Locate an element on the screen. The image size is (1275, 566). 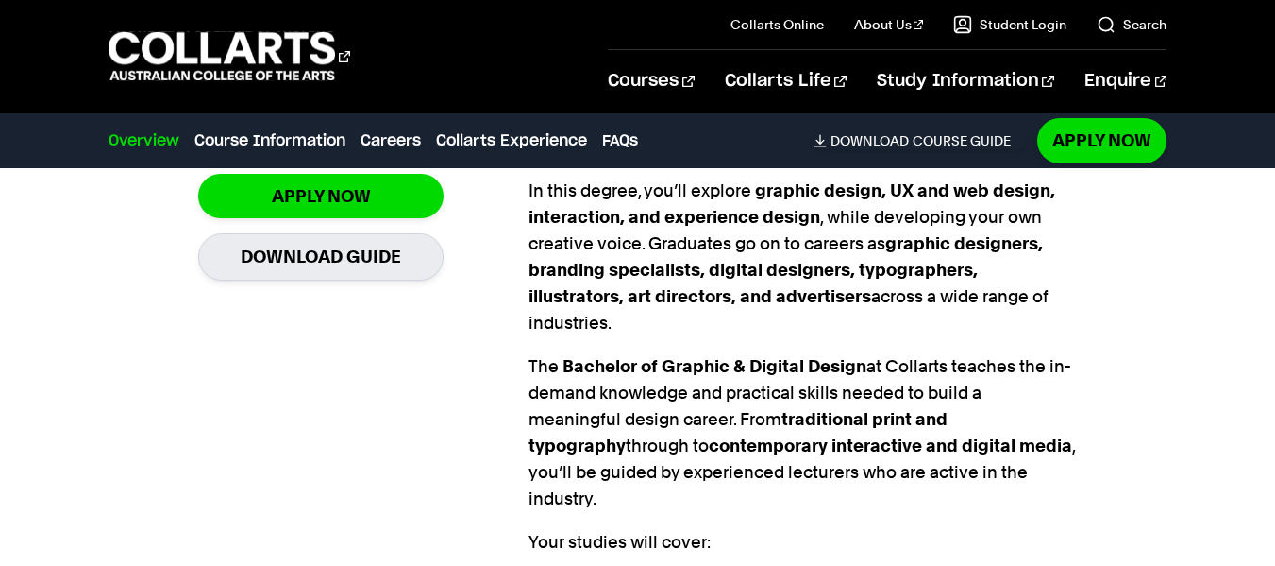
strong: contemporary interactive and digital media is located at coordinates (890, 445).